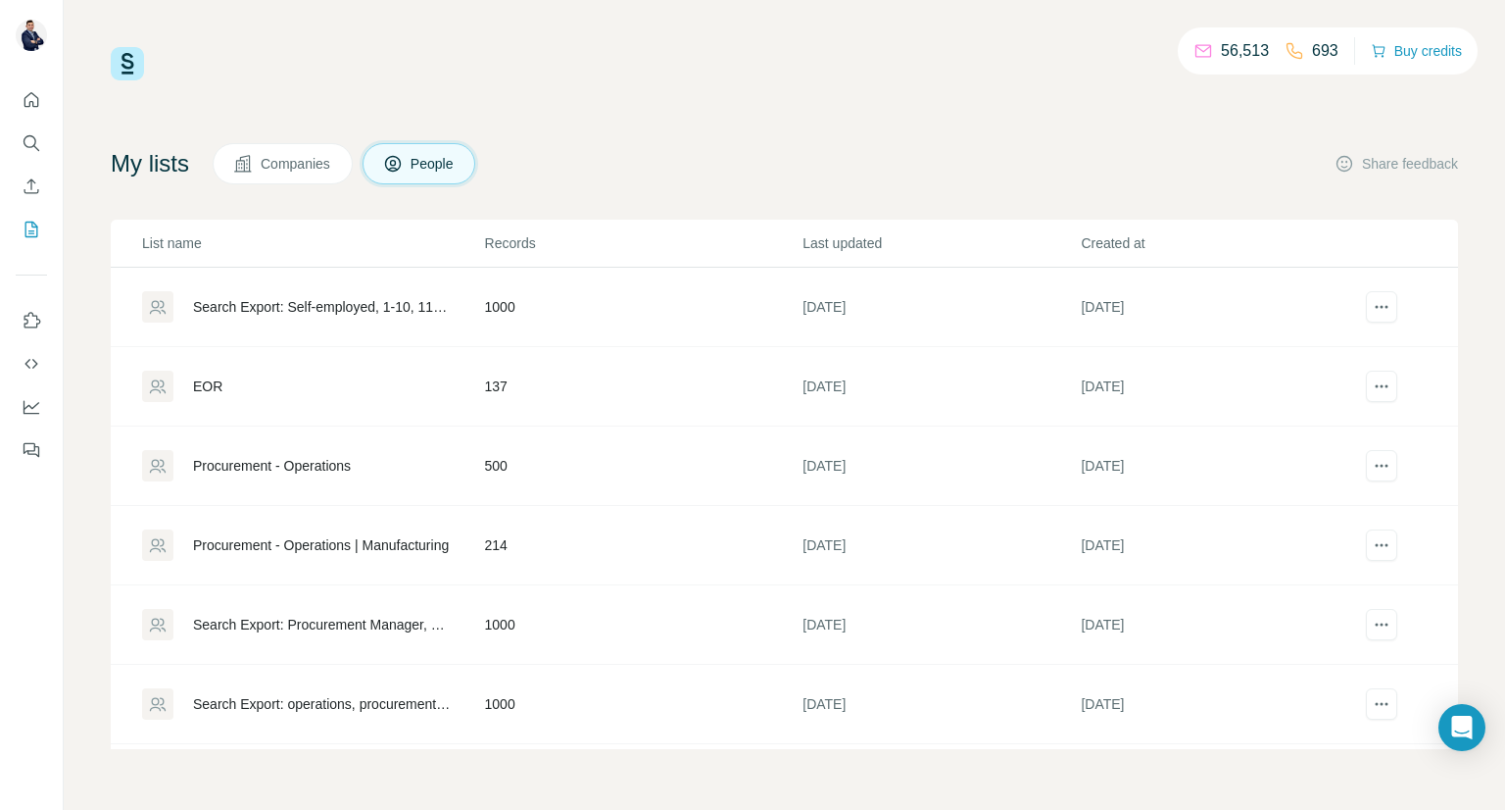 This screenshot has width=1505, height=810. What do you see at coordinates (127, 64) in the screenshot?
I see `img: Surfe Logo` at bounding box center [127, 64].